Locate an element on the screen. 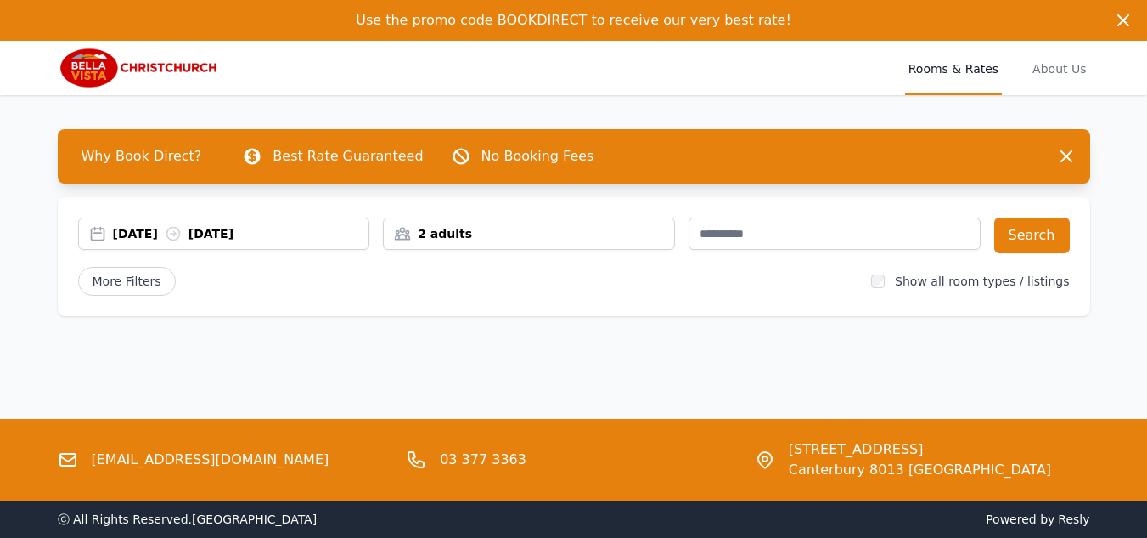  label: Show all room types / listings is located at coordinates (982, 281).